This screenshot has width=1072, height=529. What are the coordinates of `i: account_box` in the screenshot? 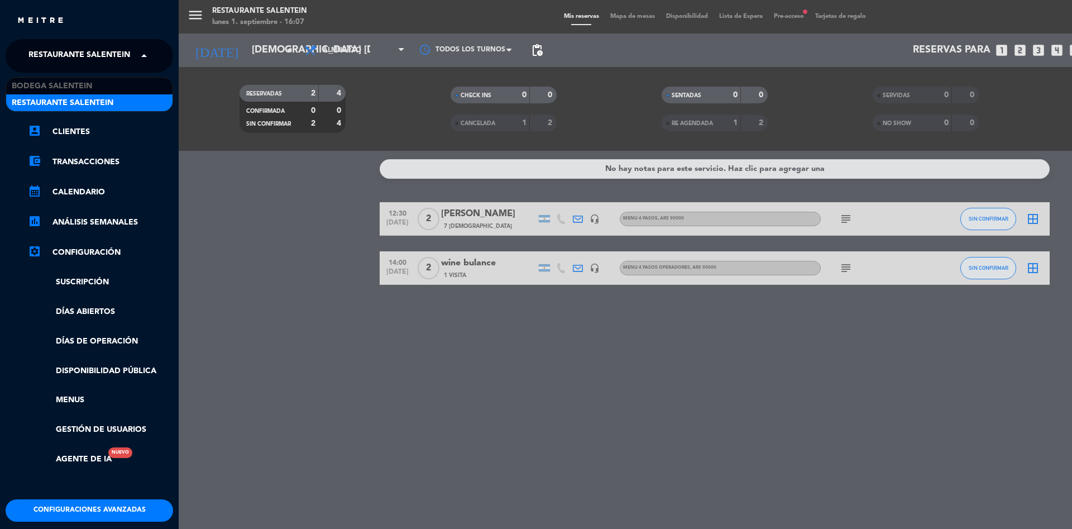 It's located at (35, 131).